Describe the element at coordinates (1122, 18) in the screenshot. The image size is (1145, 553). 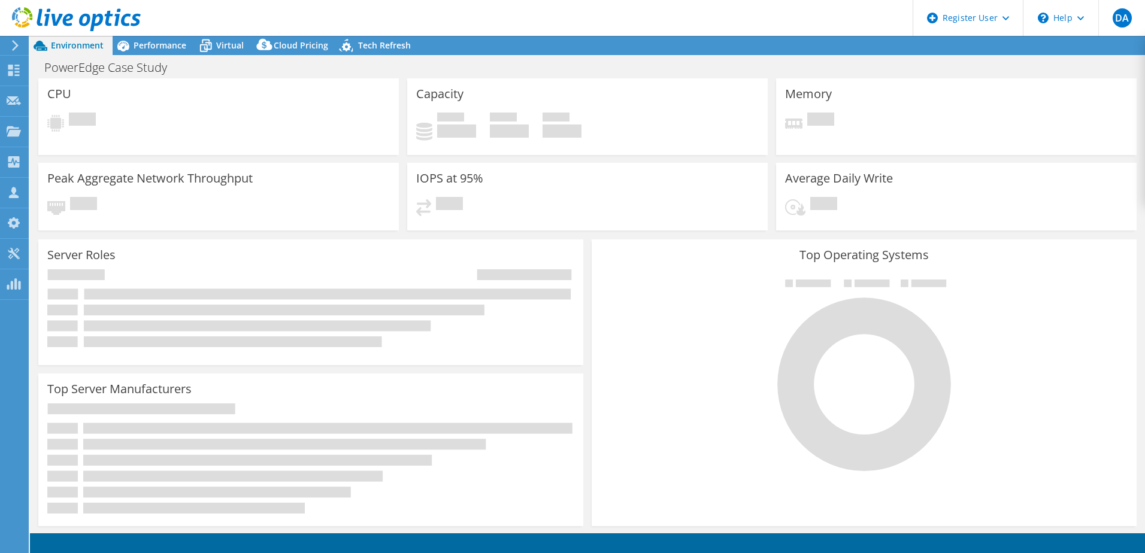
I see `span: DA` at that location.